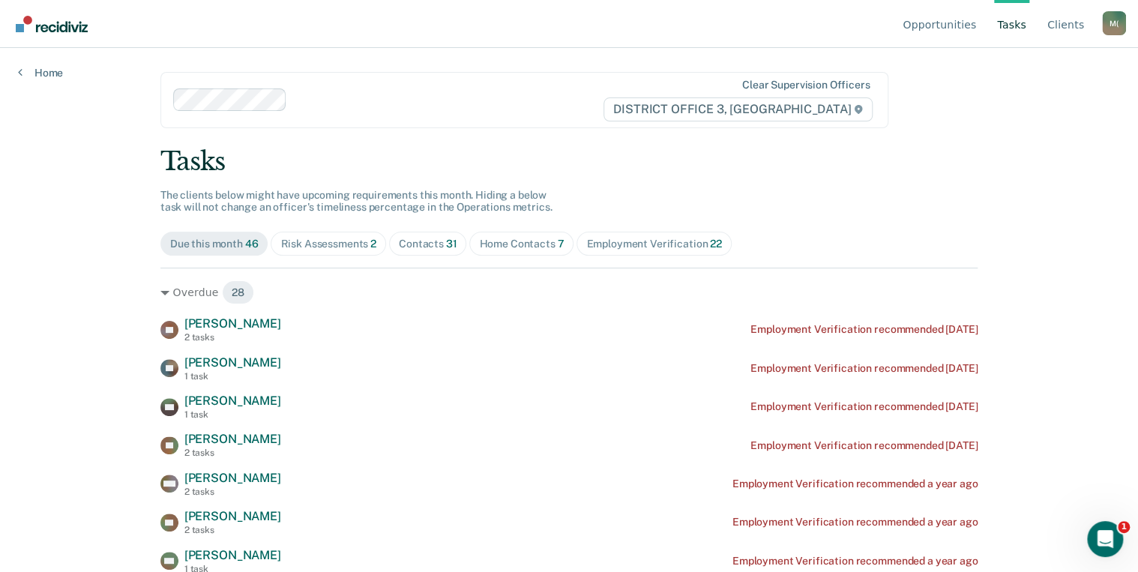 Image resolution: width=1138 pixels, height=572 pixels. Describe the element at coordinates (40, 73) in the screenshot. I see `a: Home` at that location.